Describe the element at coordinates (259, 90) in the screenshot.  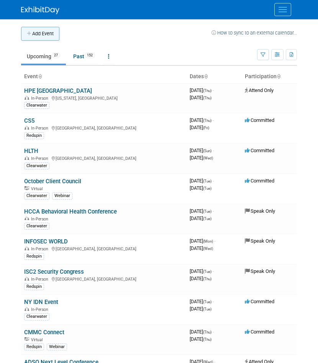
I see `span: Attend Only` at that location.